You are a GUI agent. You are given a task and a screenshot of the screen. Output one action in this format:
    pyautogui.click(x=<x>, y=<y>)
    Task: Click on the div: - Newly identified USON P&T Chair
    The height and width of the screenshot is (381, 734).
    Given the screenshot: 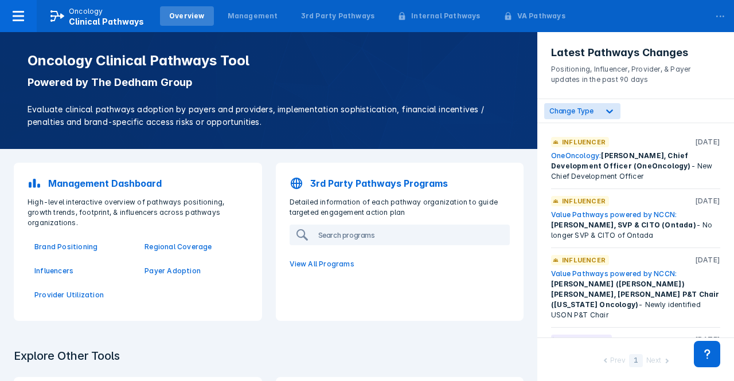 What is the action you would take?
    pyautogui.click(x=635, y=295)
    